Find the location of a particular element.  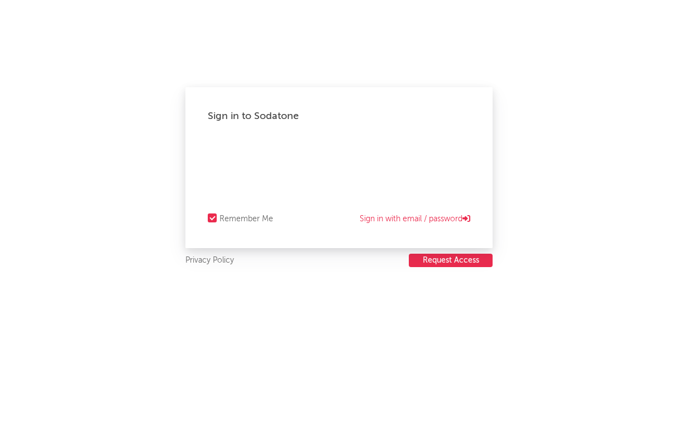

a: Sign in with email / password is located at coordinates (415, 219).